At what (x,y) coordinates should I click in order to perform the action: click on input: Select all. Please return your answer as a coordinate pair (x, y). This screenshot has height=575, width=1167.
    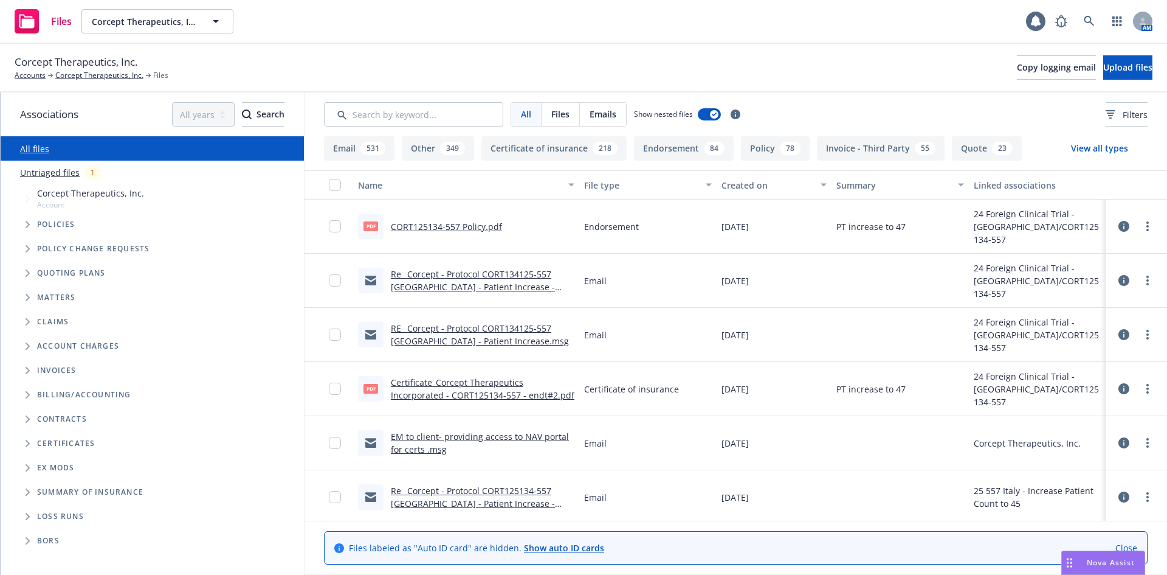
    Looking at the image, I should click on (335, 185).